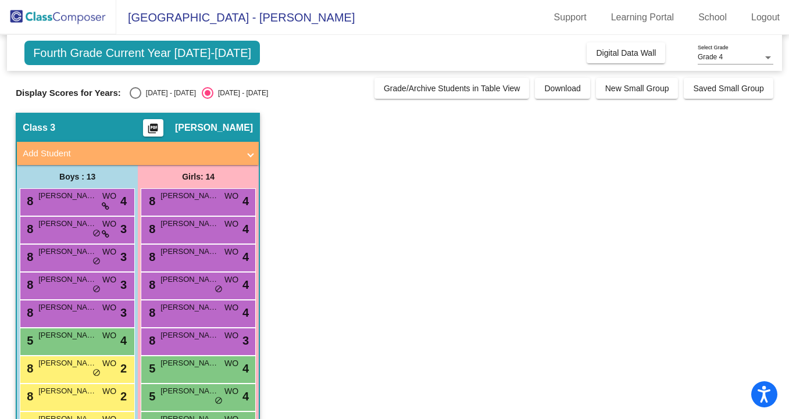 This screenshot has width=789, height=419. I want to click on span: Display Scores for Years:, so click(68, 93).